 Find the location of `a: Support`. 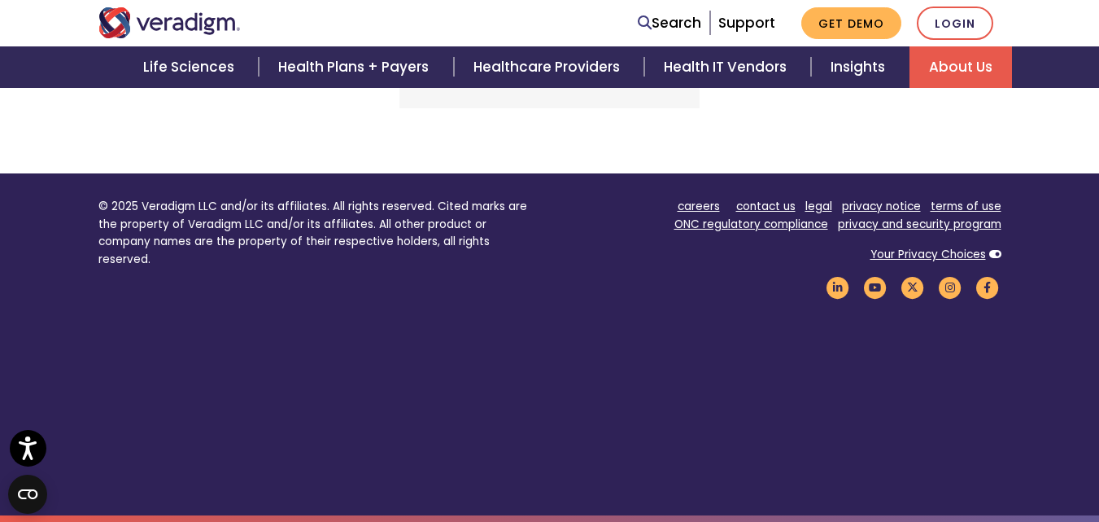

a: Support is located at coordinates (747, 23).